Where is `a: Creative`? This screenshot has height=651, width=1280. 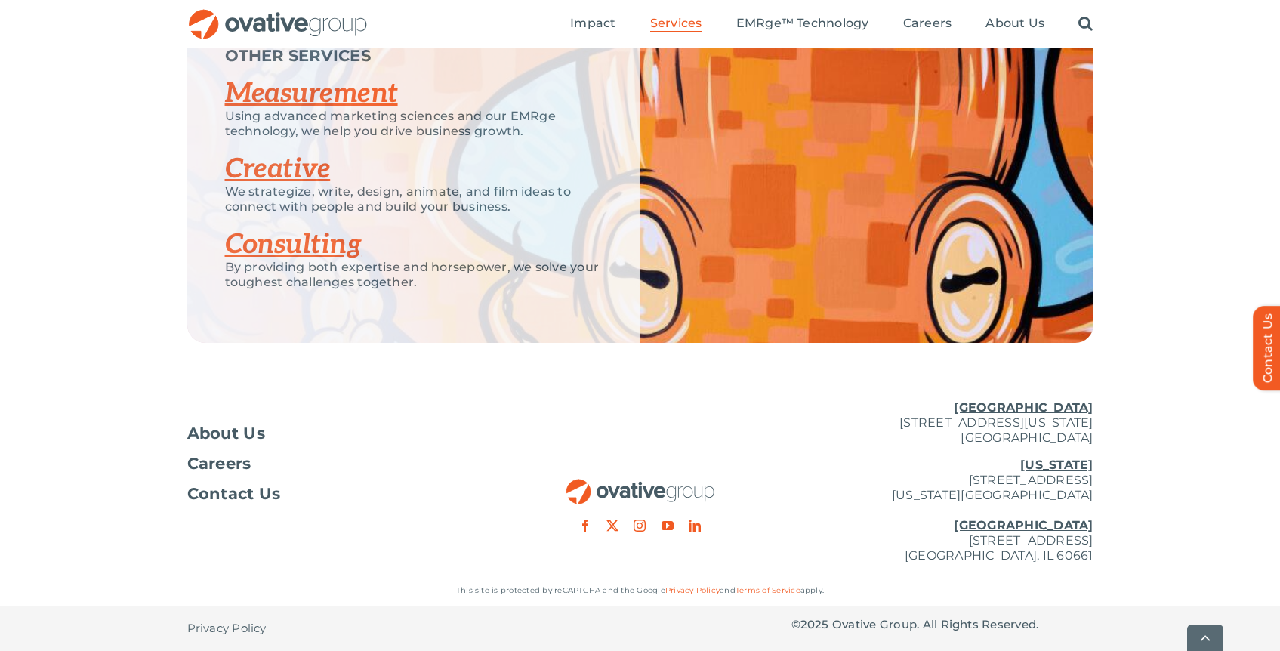 a: Creative is located at coordinates (278, 169).